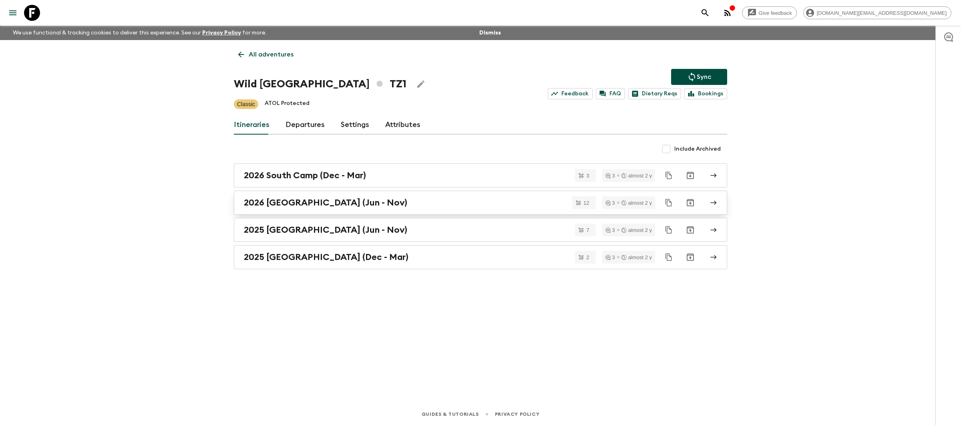  Describe the element at coordinates (355, 125) in the screenshot. I see `a: Settings` at that location.